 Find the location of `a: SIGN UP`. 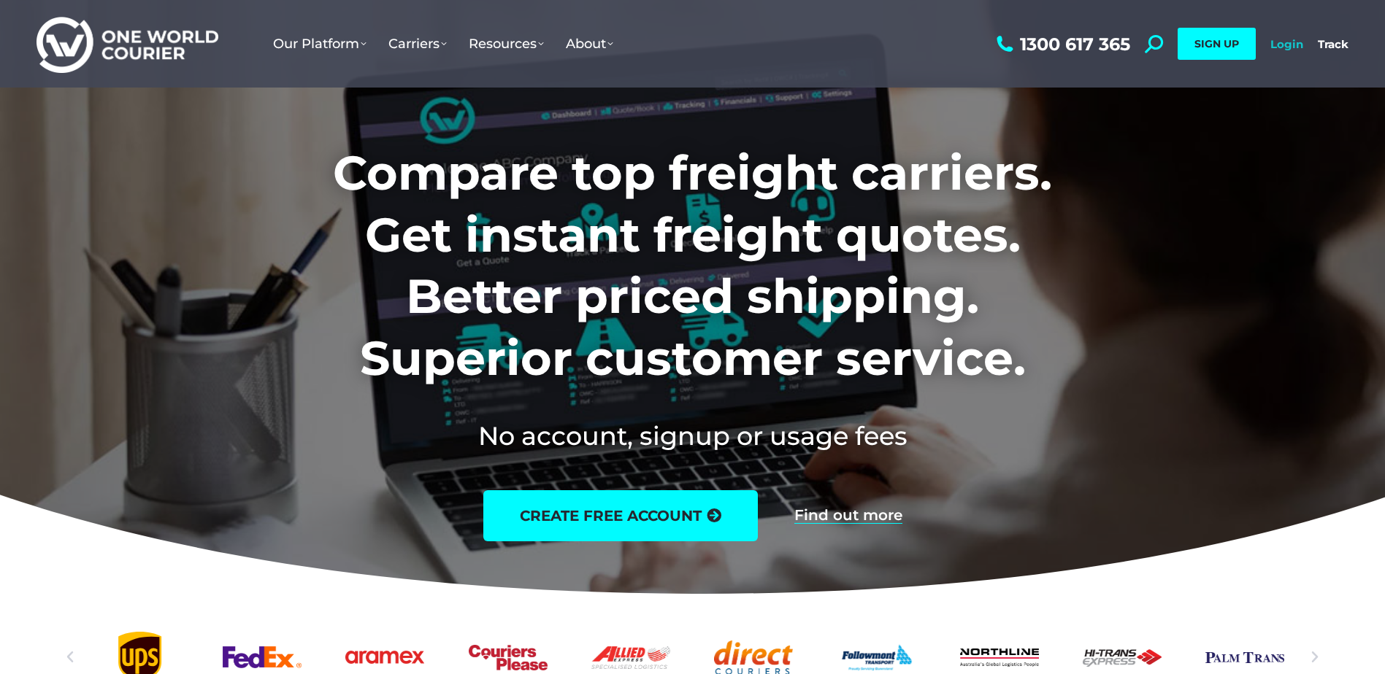

a: SIGN UP is located at coordinates (1216, 44).